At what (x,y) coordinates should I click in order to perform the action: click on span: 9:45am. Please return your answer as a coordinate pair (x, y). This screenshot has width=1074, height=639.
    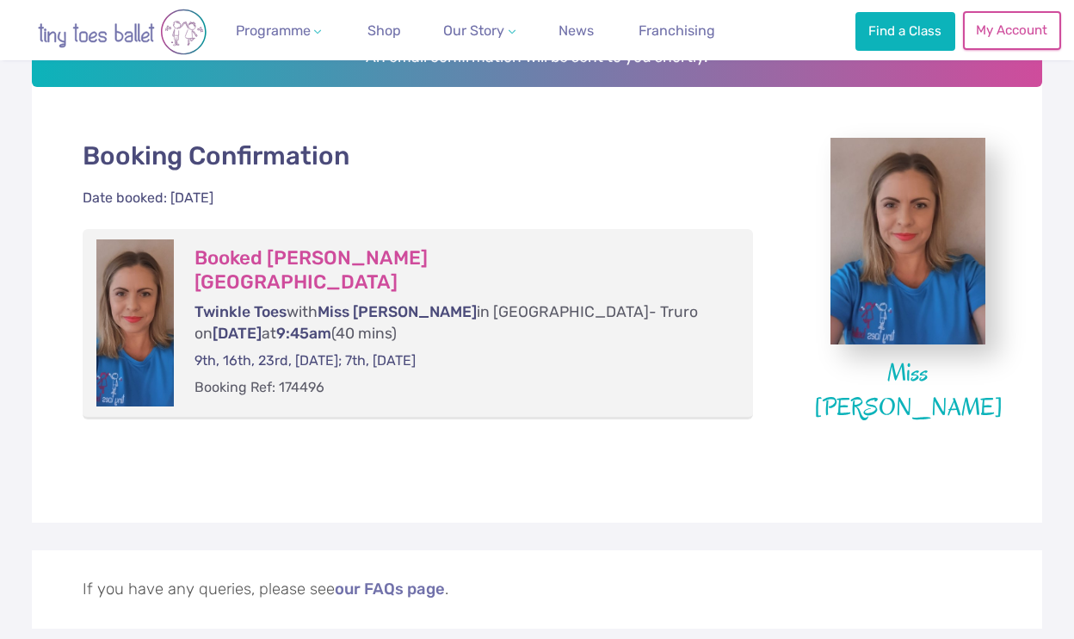
    Looking at the image, I should click on (304, 333).